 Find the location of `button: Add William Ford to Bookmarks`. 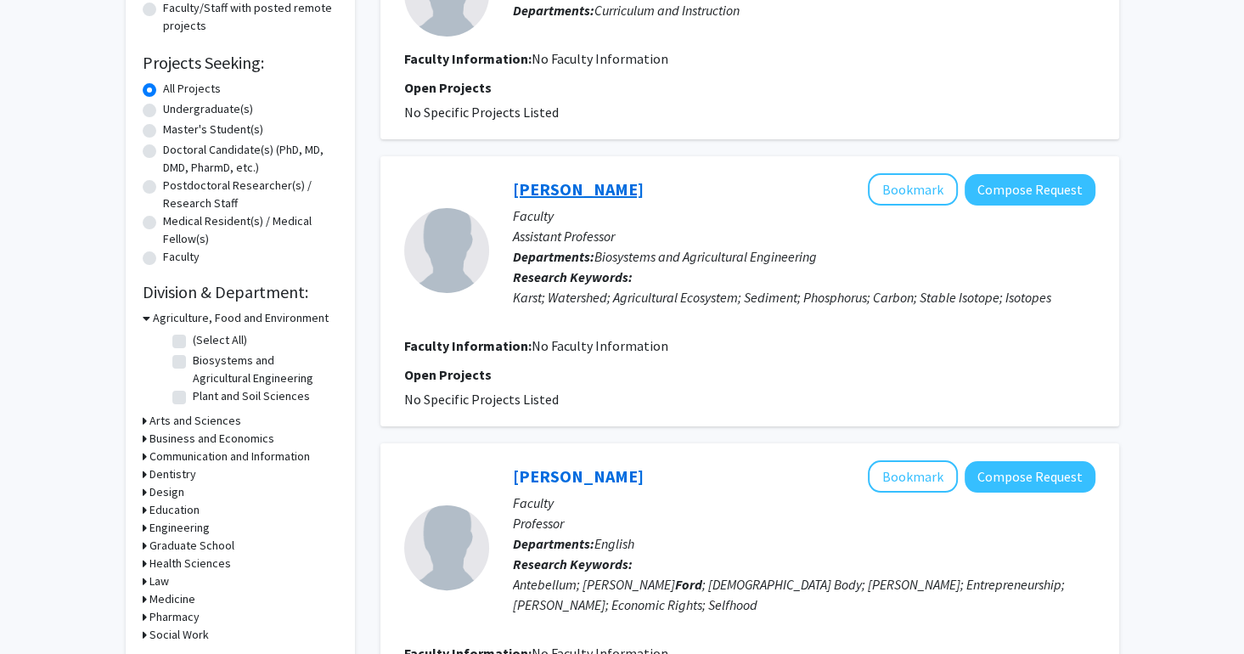

button: Add William Ford to Bookmarks is located at coordinates (913, 189).